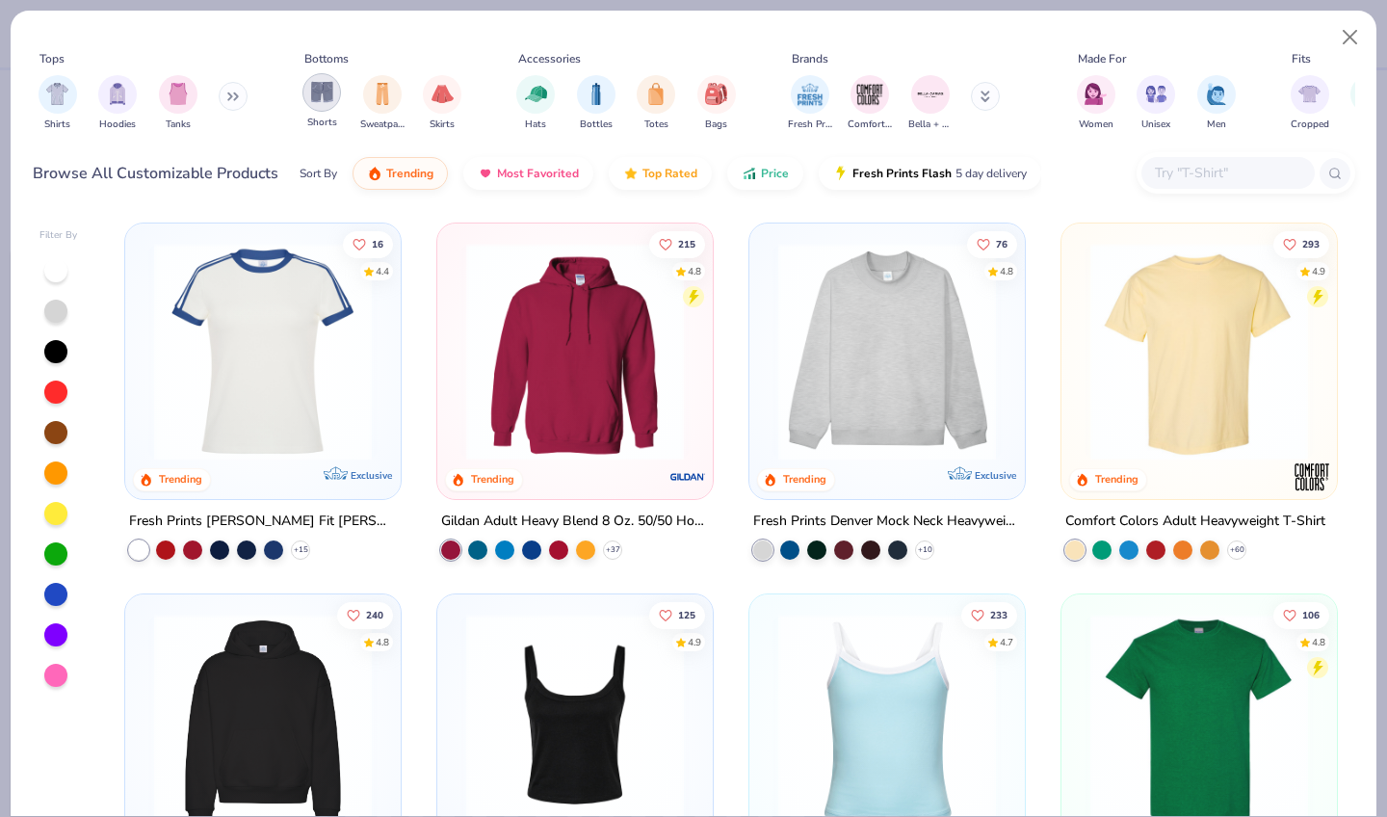  I want to click on img: Tanks Image, so click(178, 93).